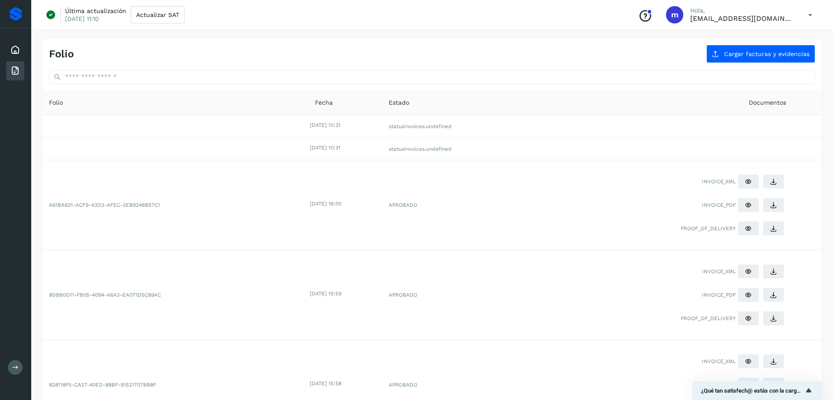 This screenshot has height=400, width=833. What do you see at coordinates (767, 54) in the screenshot?
I see `span: Cargar facturas y evidencias` at bounding box center [767, 54].